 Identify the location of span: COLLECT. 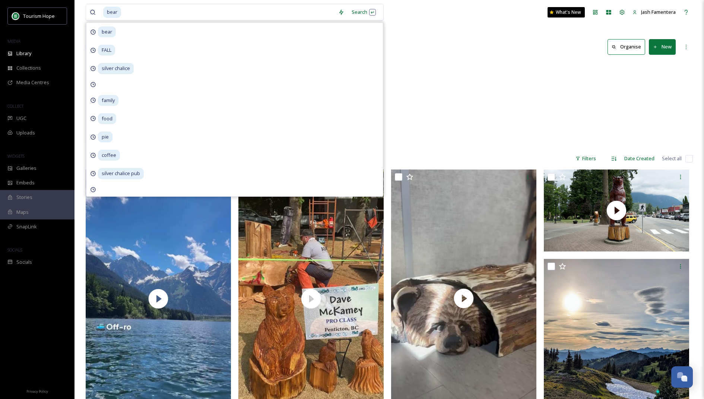
(15, 106).